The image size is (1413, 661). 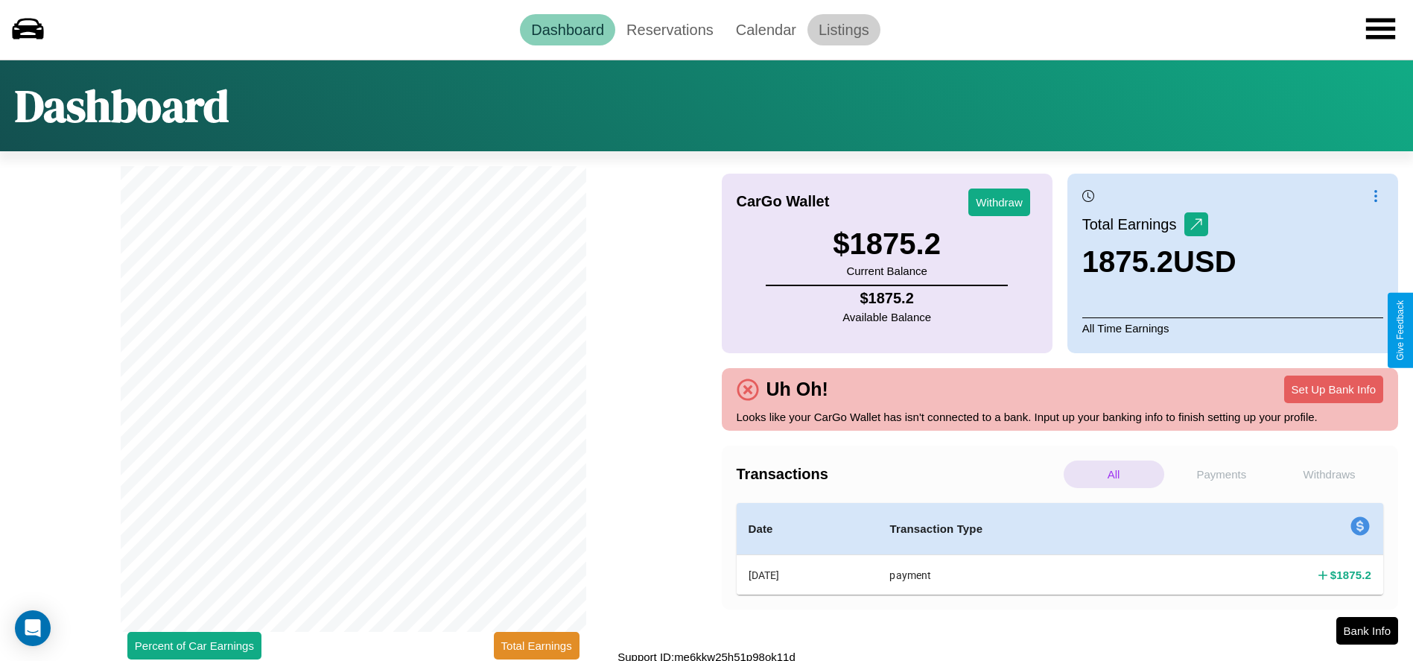 What do you see at coordinates (33, 628) in the screenshot?
I see `div: Open Intercom Messenger` at bounding box center [33, 628].